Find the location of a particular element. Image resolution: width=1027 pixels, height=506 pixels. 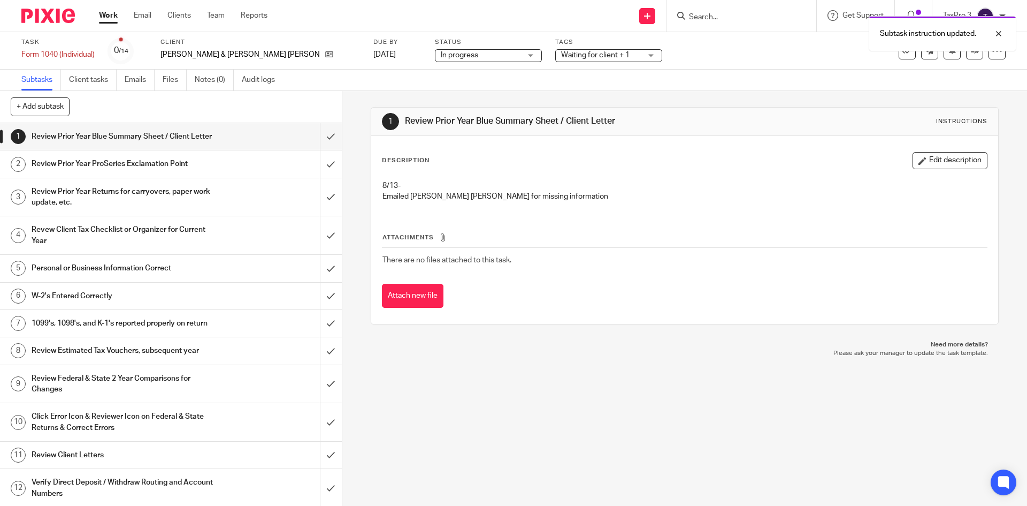

a: Email is located at coordinates (142, 16).